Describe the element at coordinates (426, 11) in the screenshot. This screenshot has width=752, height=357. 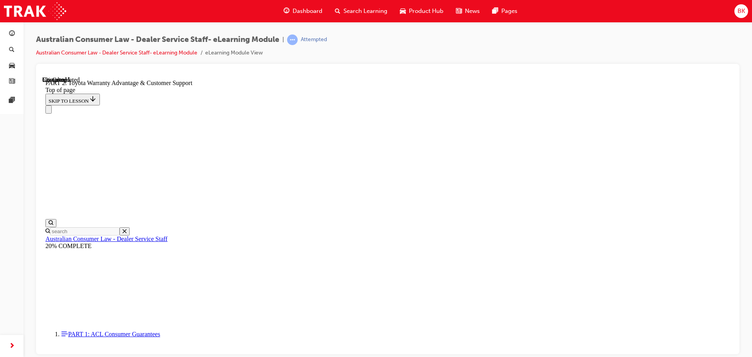
I see `span: Product Hub` at that location.